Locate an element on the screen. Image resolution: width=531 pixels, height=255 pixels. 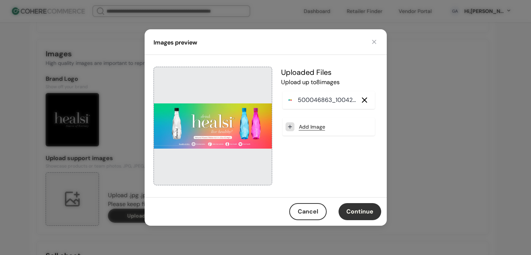
button: Continue is located at coordinates (360, 212).